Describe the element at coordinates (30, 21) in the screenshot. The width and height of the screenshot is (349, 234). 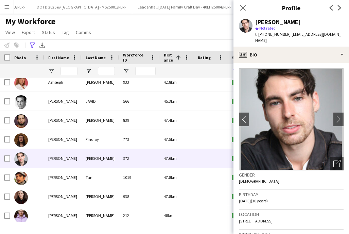
I see `span: My Workforce` at that location.